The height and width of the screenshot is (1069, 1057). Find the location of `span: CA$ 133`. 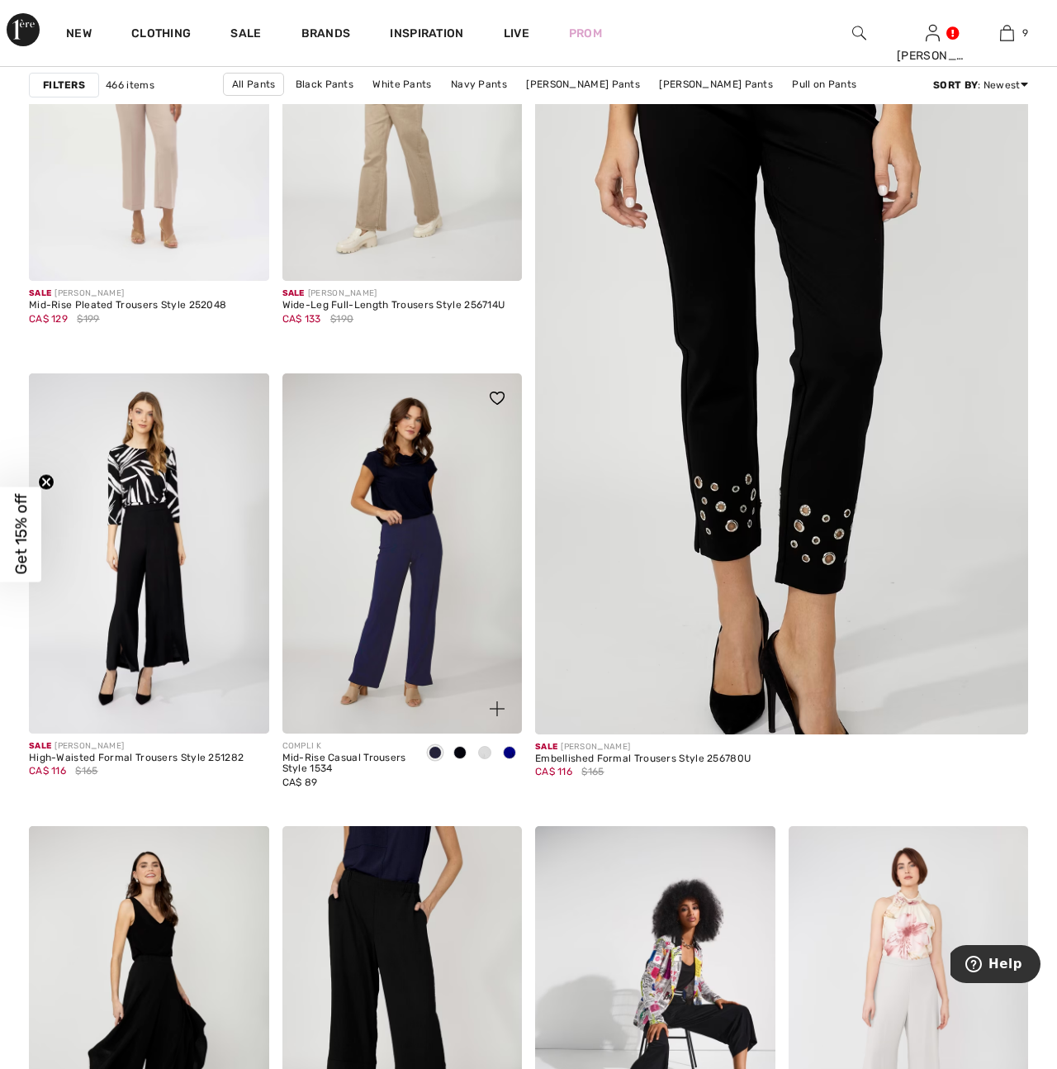

span: CA$ 133 is located at coordinates (301, 319).